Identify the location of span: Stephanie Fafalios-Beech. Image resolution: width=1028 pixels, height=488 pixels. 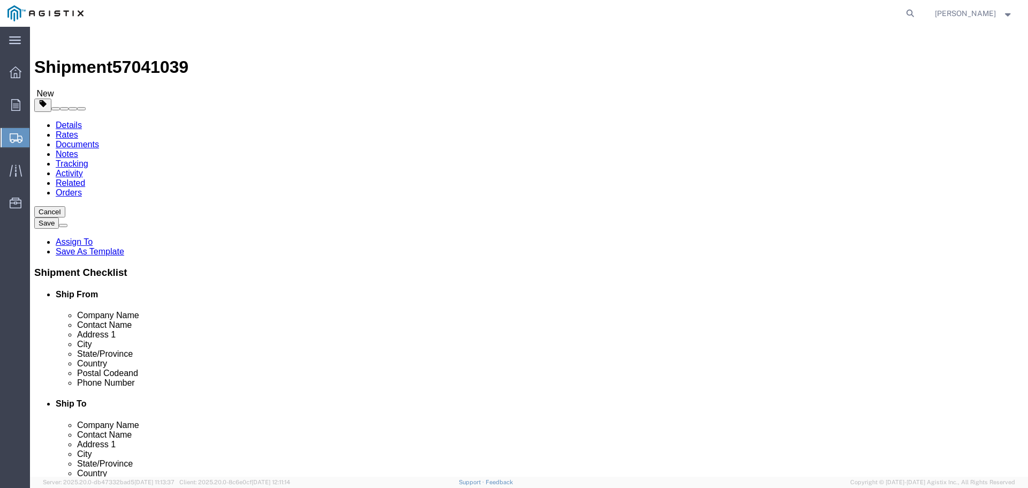
(966, 13).